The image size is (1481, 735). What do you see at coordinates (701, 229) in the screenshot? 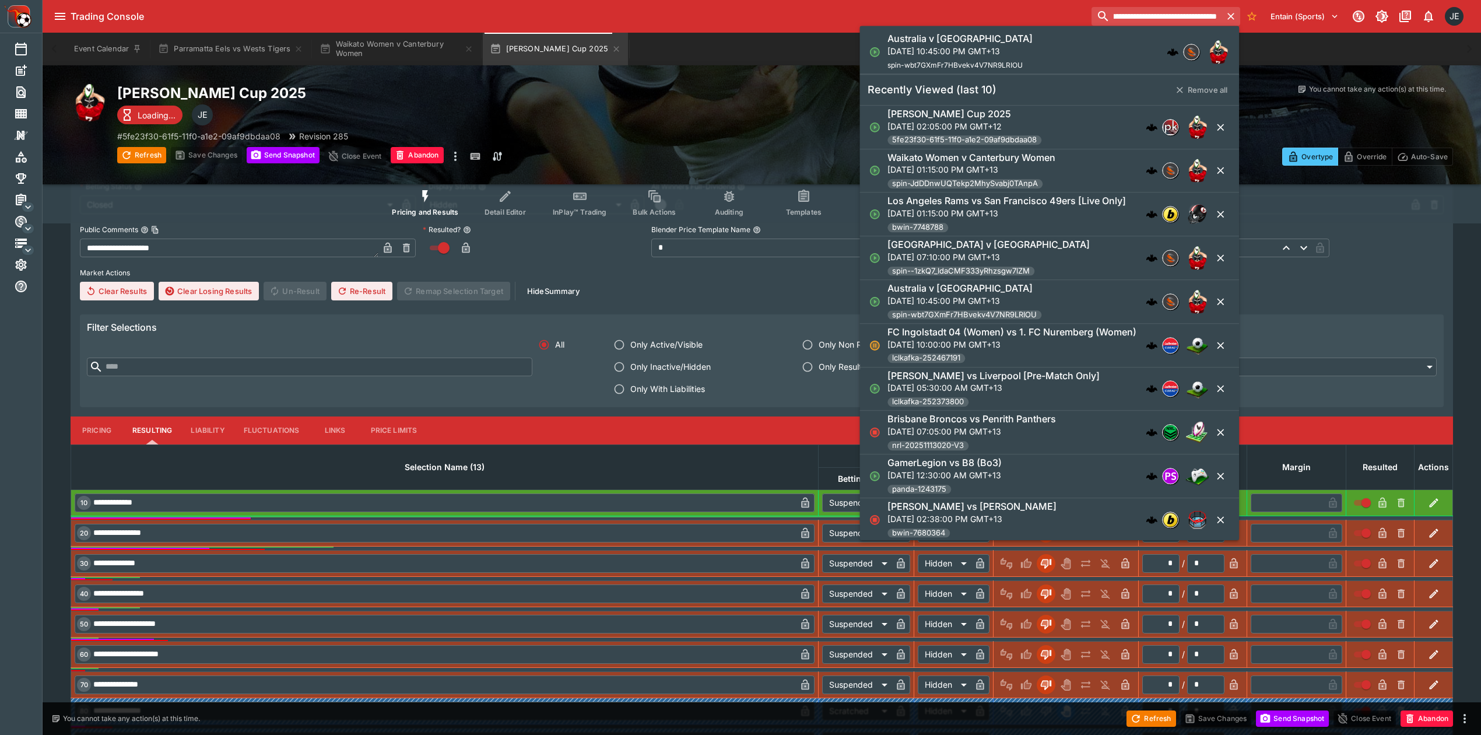
I see `p: Blender Price Template Name` at bounding box center [701, 229].